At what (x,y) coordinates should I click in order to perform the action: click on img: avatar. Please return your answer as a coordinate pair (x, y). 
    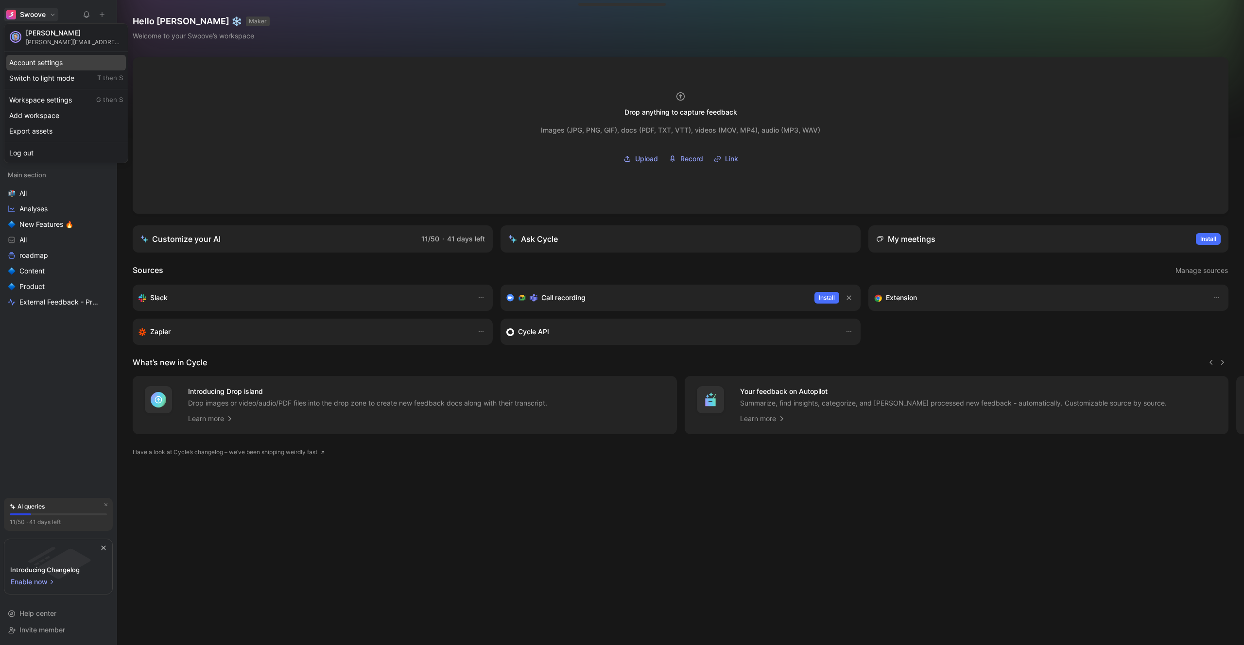
    Looking at the image, I should click on (16, 37).